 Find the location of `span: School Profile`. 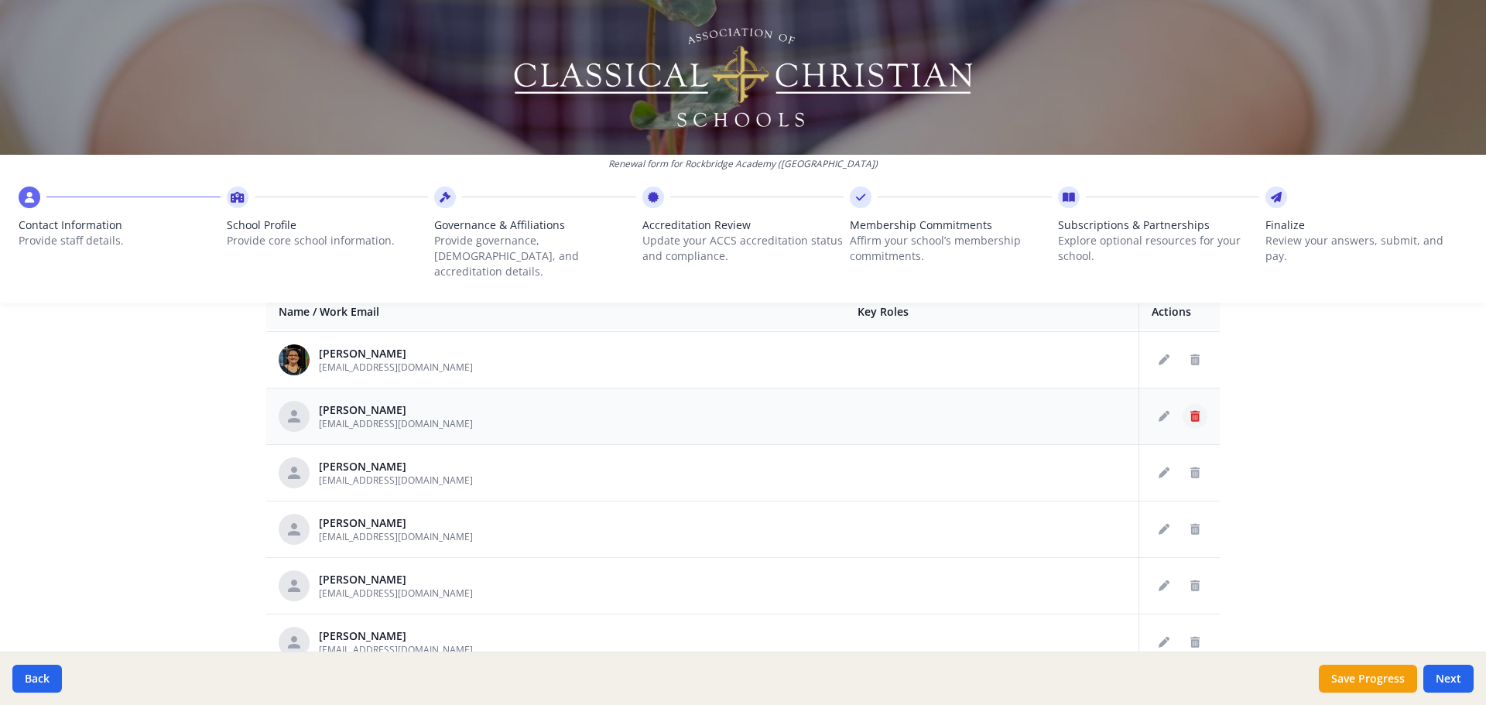

span: School Profile is located at coordinates (327, 225).